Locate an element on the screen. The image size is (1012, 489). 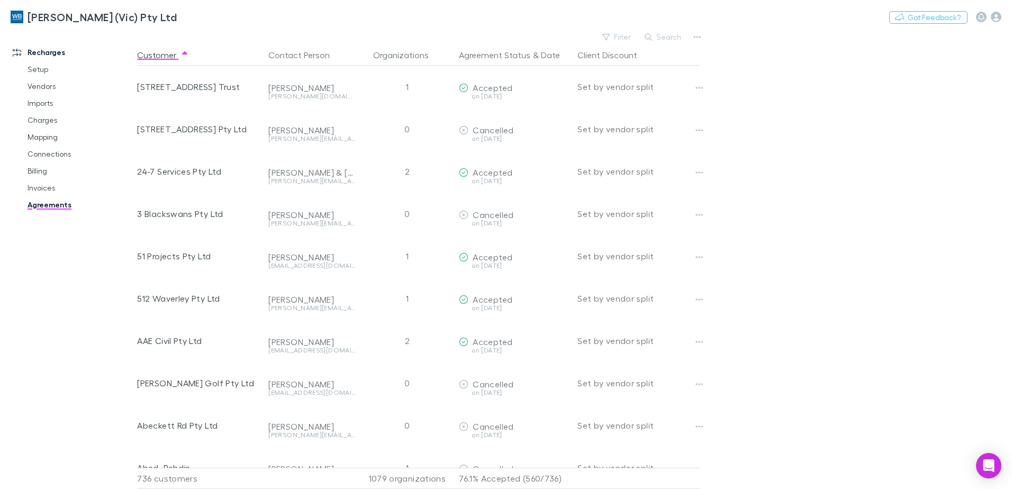
div: 736 customers is located at coordinates (201, 479).